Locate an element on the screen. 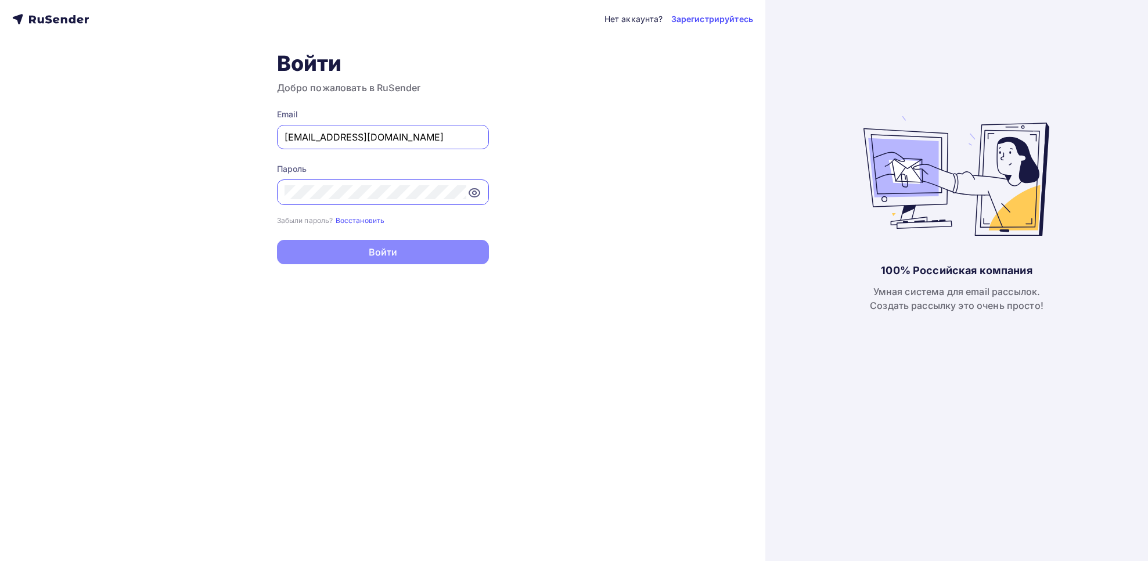  h3: Добро пожаловать в RuSender is located at coordinates (383, 88).